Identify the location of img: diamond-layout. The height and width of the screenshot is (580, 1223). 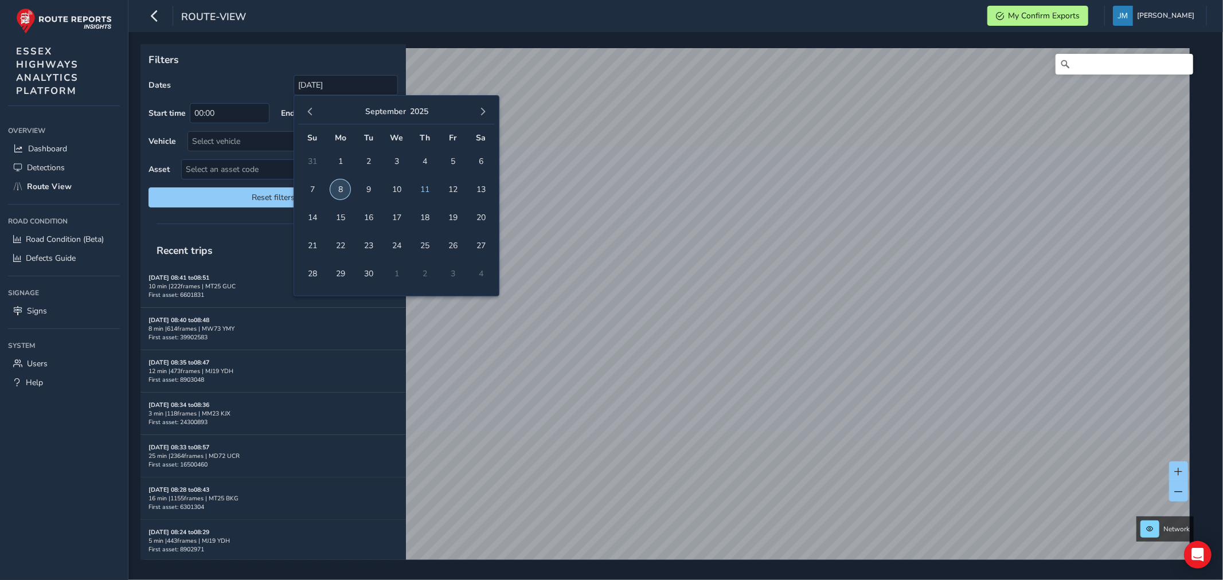
(1122, 15).